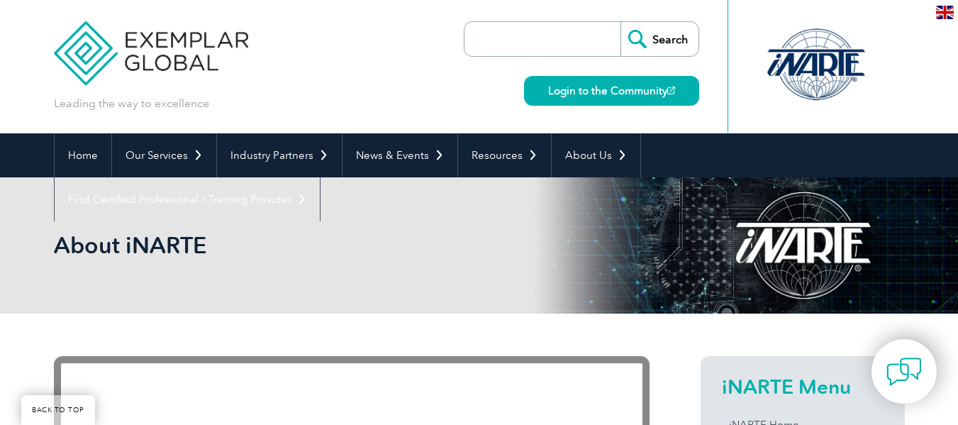 Image resolution: width=958 pixels, height=425 pixels. I want to click on a: News & Events, so click(400, 155).